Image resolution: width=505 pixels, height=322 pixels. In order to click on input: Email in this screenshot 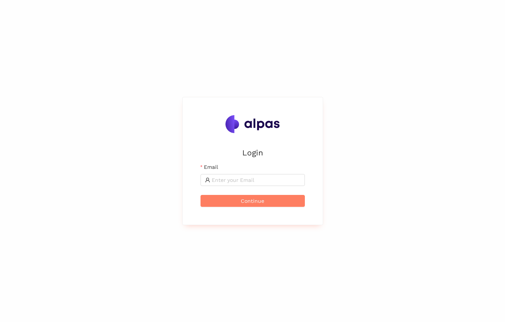, I will do `click(256, 180)`.